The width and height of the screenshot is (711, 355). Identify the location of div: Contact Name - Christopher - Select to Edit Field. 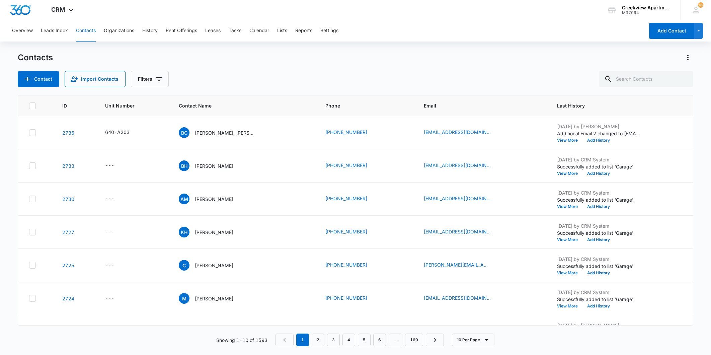
(212, 265).